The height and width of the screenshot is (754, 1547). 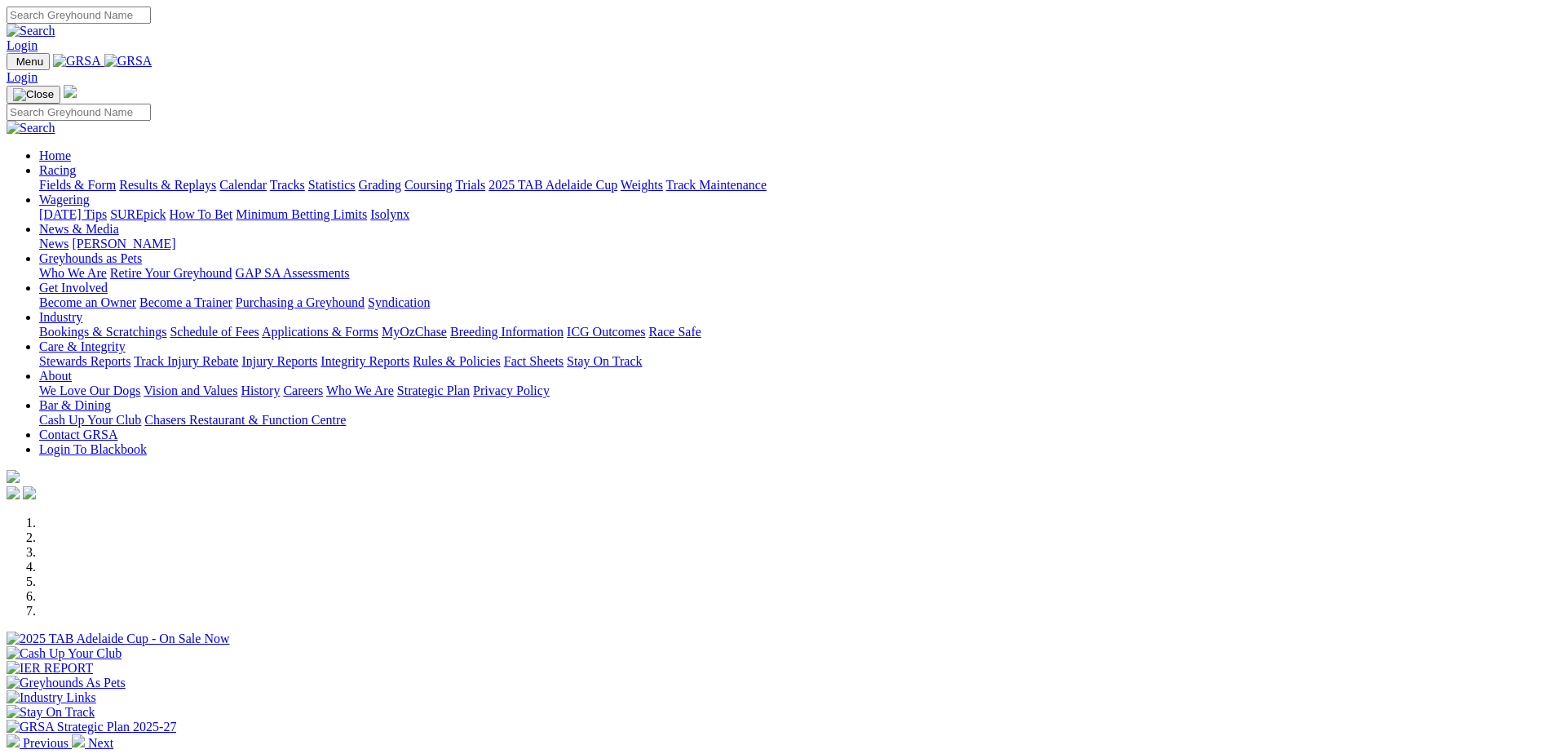 What do you see at coordinates (790, 361) in the screenshot?
I see `div: Care & Integrity` at bounding box center [790, 361].